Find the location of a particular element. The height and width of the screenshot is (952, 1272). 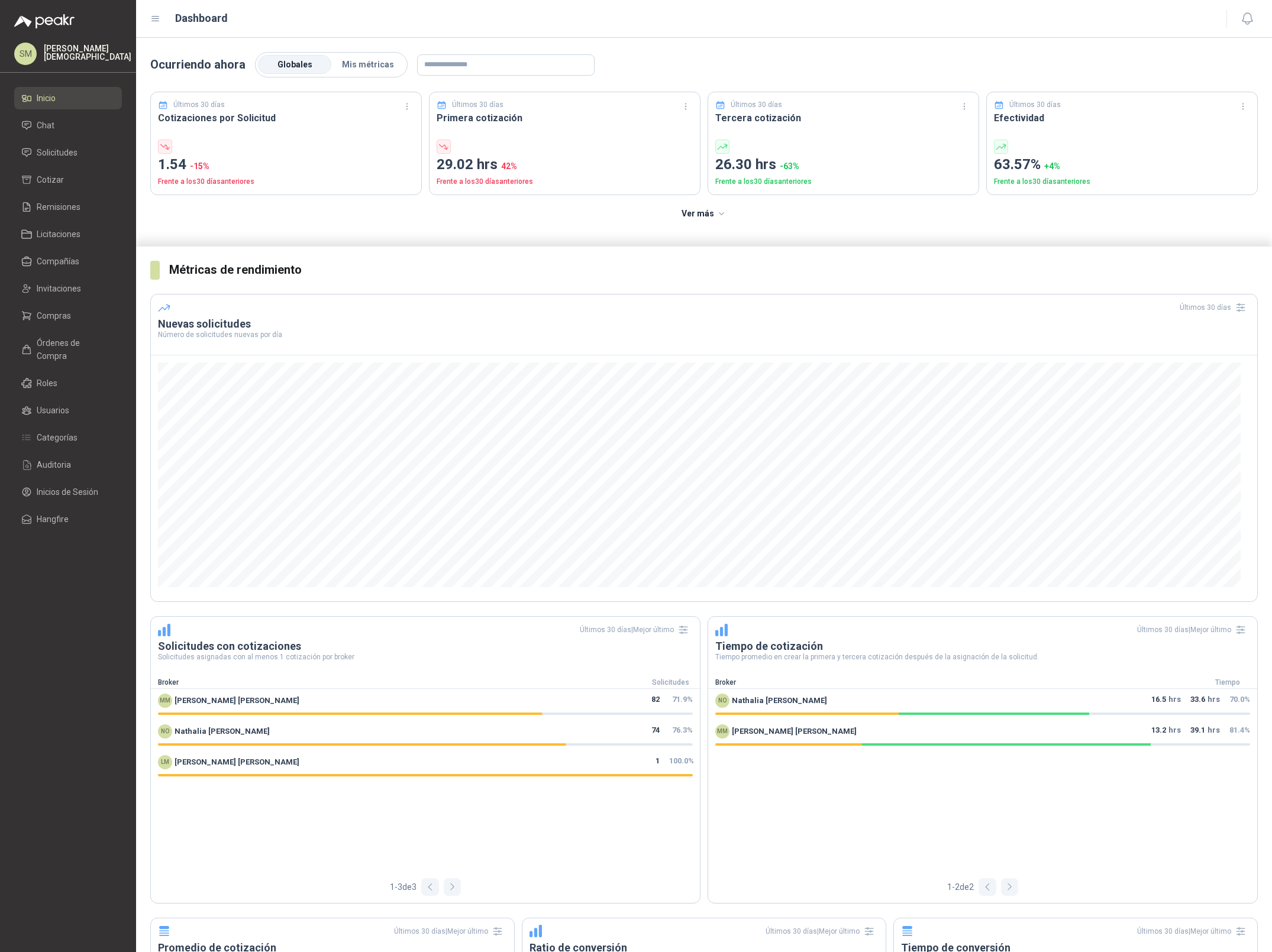

p: 29.02 hrs is located at coordinates (565, 165).